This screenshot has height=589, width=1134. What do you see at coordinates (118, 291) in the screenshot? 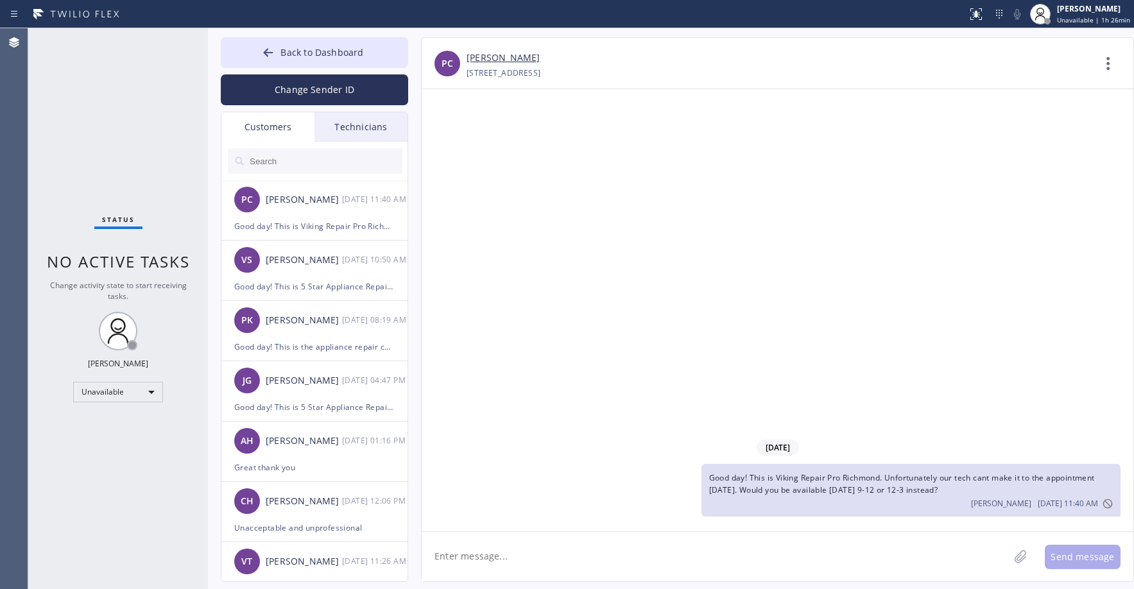
I see `span: Change activity state to start receiving tasks.` at bounding box center [118, 291].